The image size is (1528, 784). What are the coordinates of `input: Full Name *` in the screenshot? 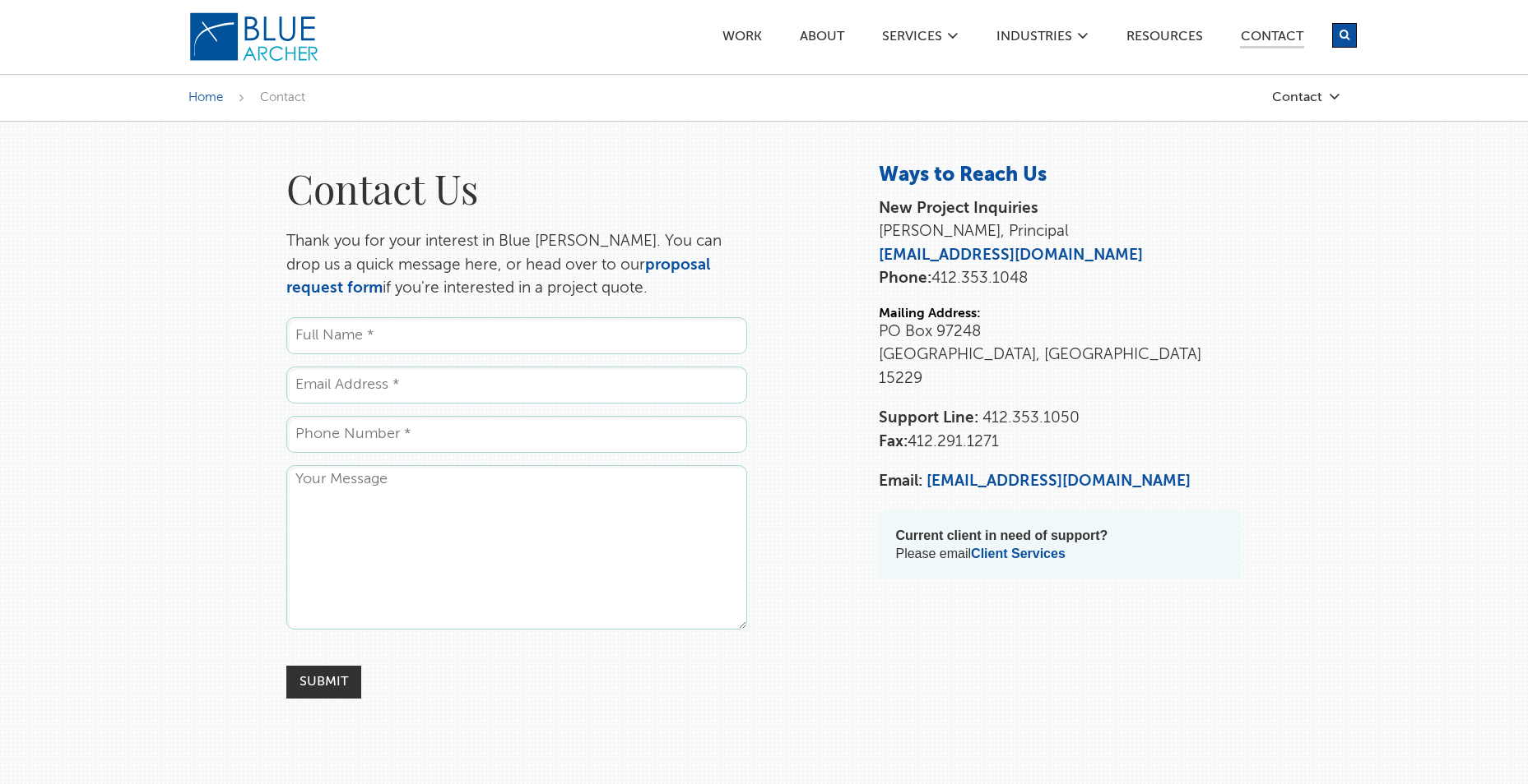 It's located at (516, 336).